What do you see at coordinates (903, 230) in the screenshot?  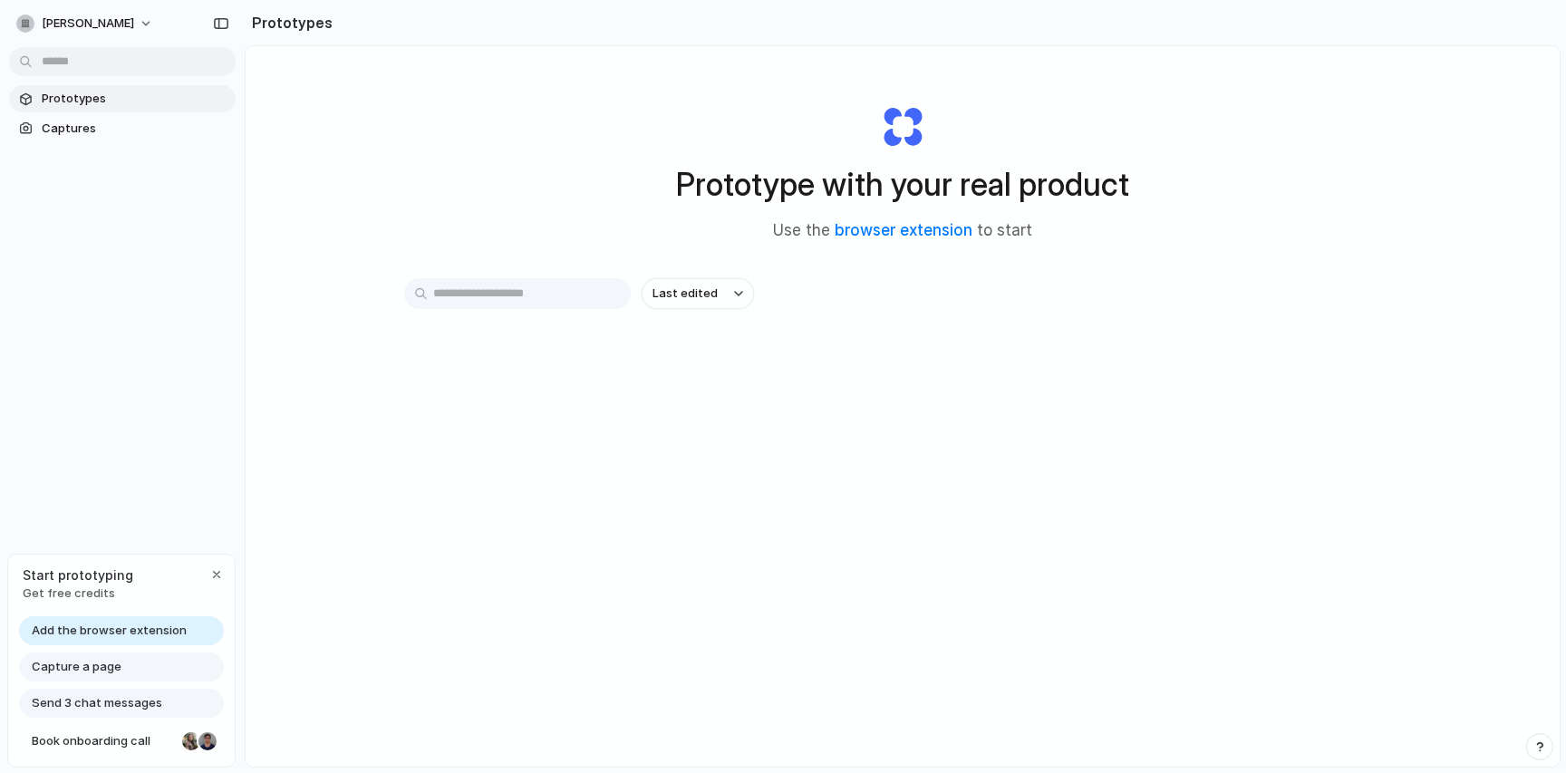 I see `a: browser extension` at bounding box center [903, 230].